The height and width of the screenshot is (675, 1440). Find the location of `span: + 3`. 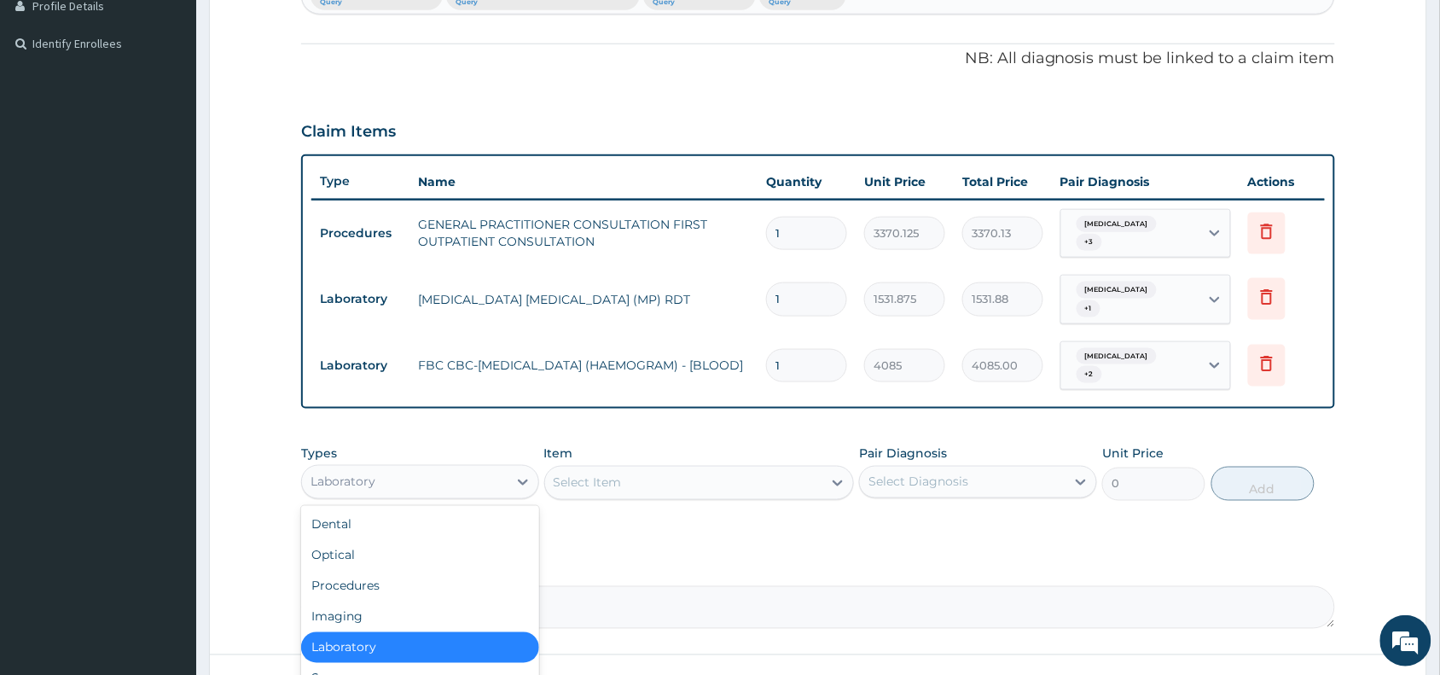

span: + 3 is located at coordinates (1089, 242).